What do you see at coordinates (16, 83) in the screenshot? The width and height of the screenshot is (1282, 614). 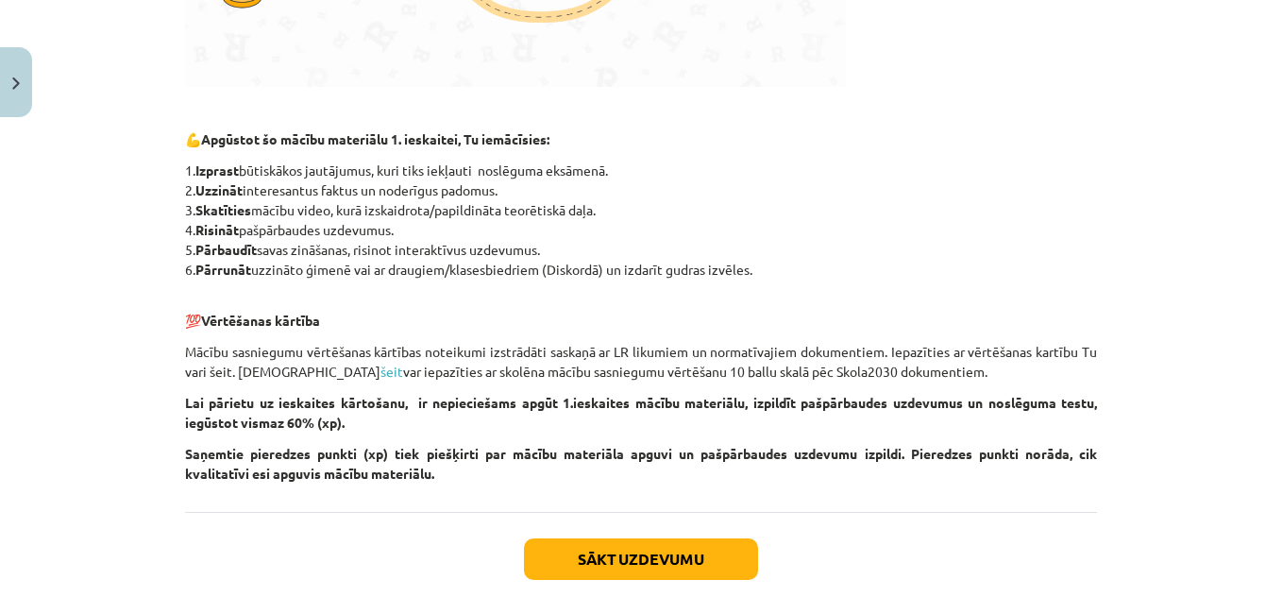 I see `img: icon-close-lesson-0947bae3869378f0d4975bcd49f059093ad1ed9edebbc8119c70593378902aed.svg` at bounding box center [16, 83].